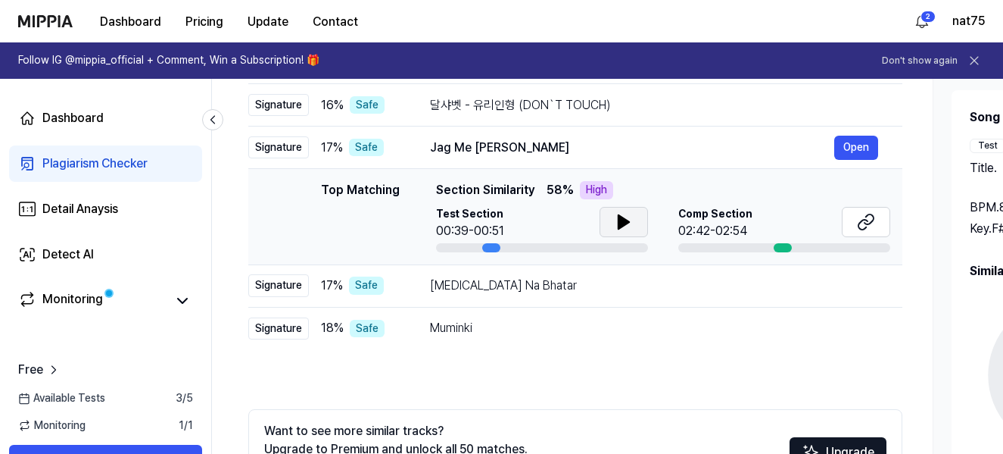  What do you see at coordinates (470, 214) in the screenshot?
I see `span: Test Section` at bounding box center [470, 214].